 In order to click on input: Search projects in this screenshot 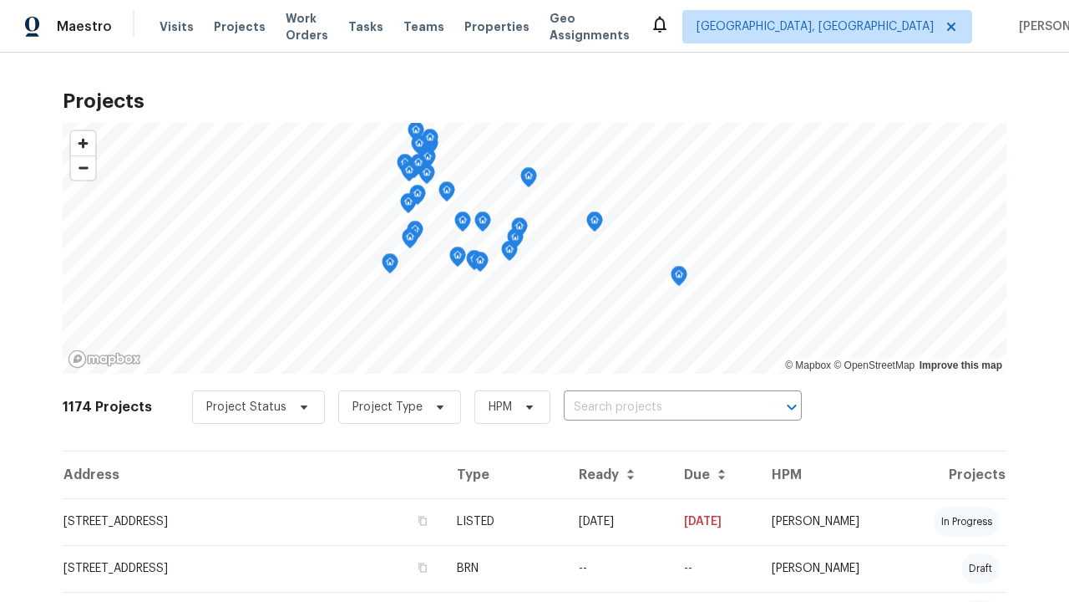, I will do `click(659, 407)`.